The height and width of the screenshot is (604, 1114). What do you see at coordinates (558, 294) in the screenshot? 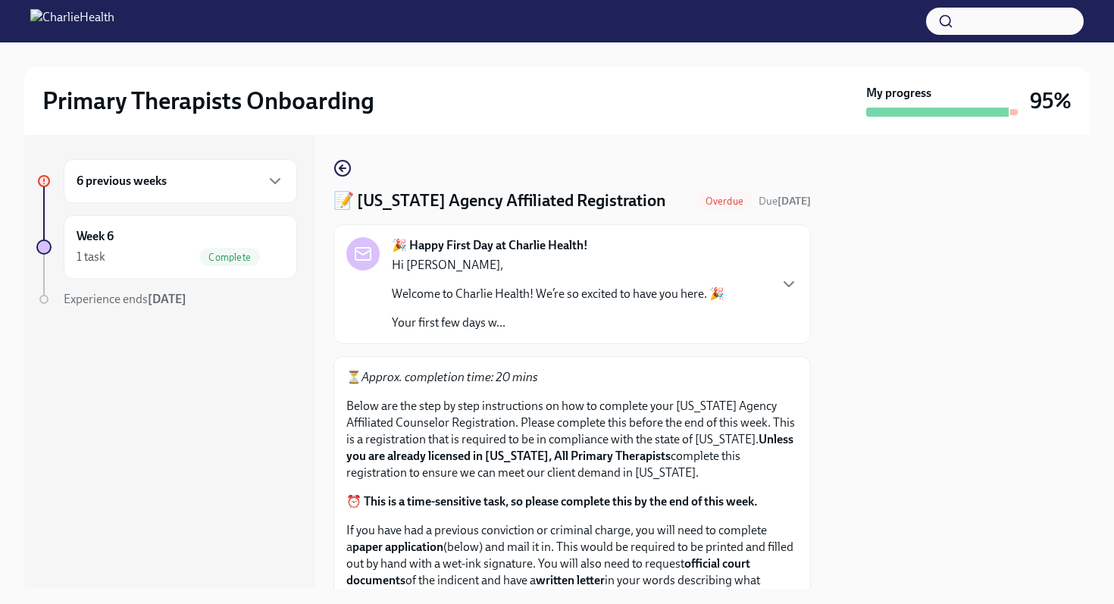
I see `p: Welcome to Charlie Health! We’re so excited to have you here. 🎉` at bounding box center [558, 294].